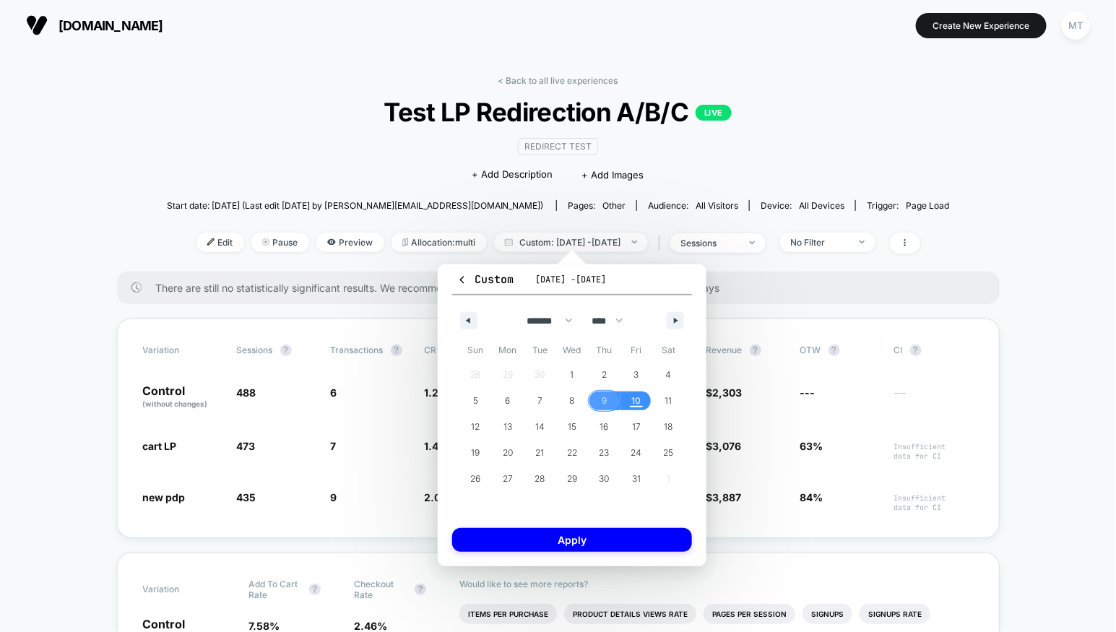  Describe the element at coordinates (540, 453) in the screenshot. I see `span: 21` at that location.